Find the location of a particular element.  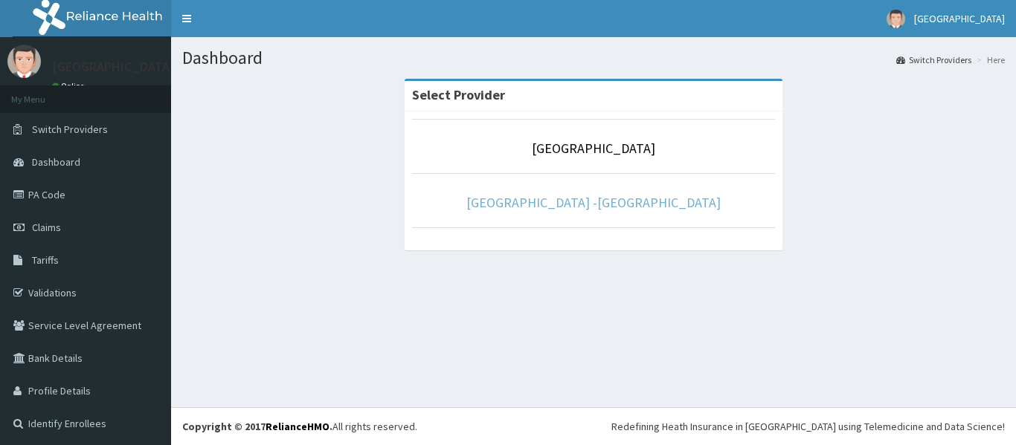

li: Here is located at coordinates (988, 59).